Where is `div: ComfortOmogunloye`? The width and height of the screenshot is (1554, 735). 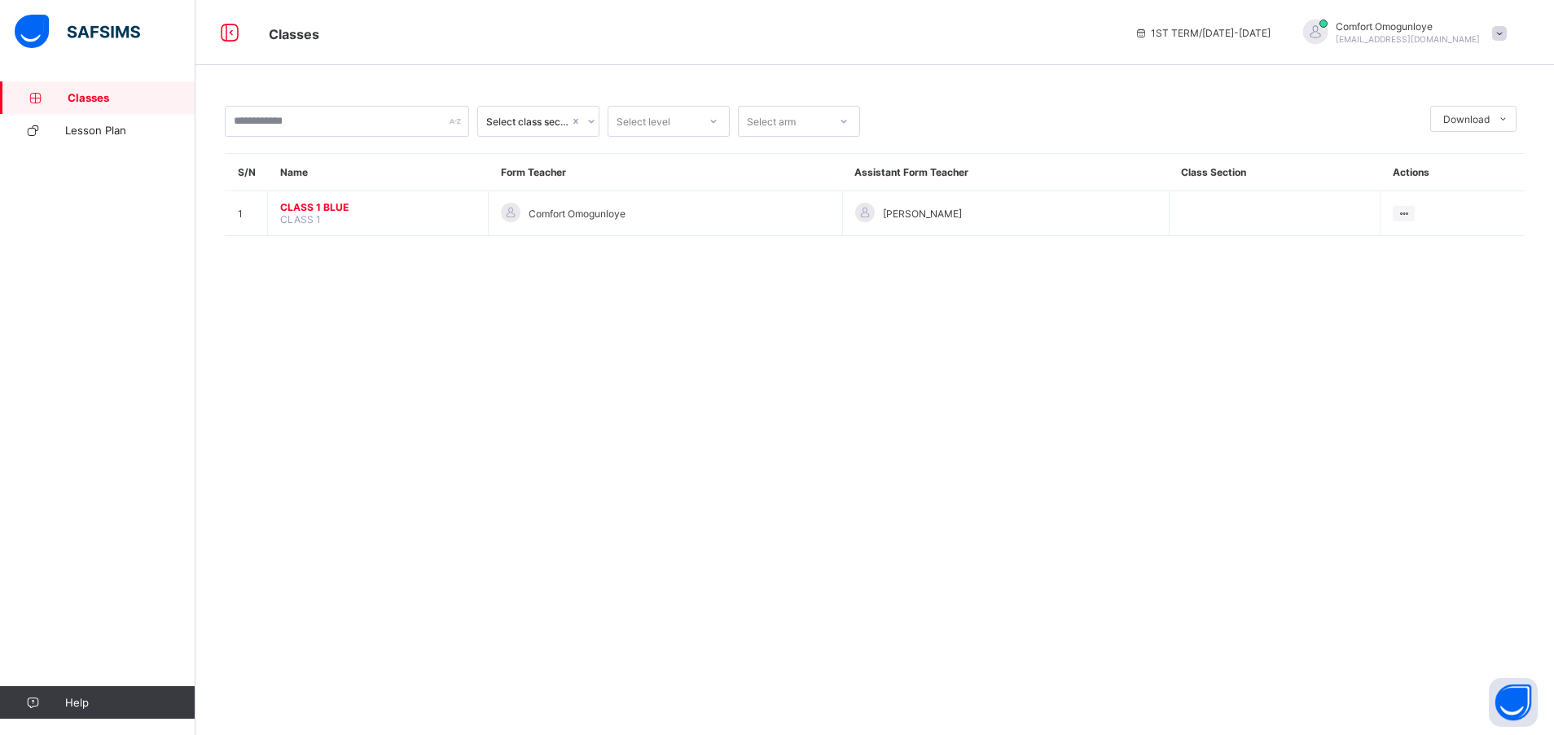
div: ComfortOmogunloye is located at coordinates (1401, 33).